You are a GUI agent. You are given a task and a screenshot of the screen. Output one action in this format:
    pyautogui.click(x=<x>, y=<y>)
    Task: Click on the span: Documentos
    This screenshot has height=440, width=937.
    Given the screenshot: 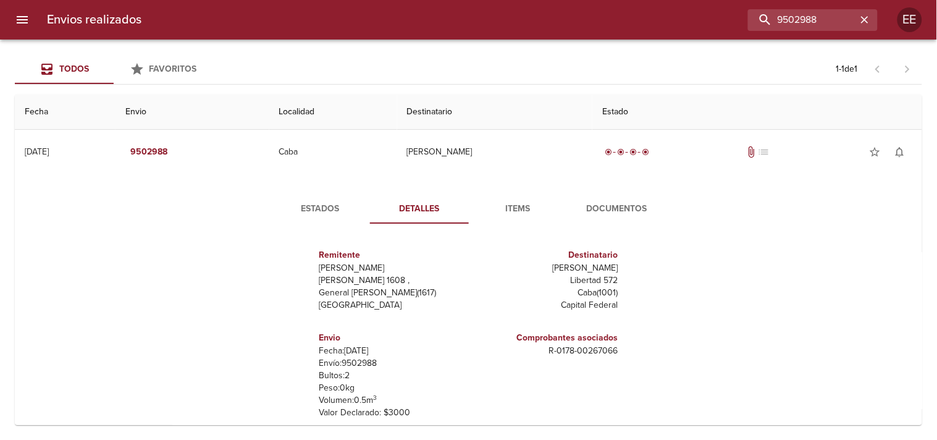 What is the action you would take?
    pyautogui.click(x=617, y=209)
    